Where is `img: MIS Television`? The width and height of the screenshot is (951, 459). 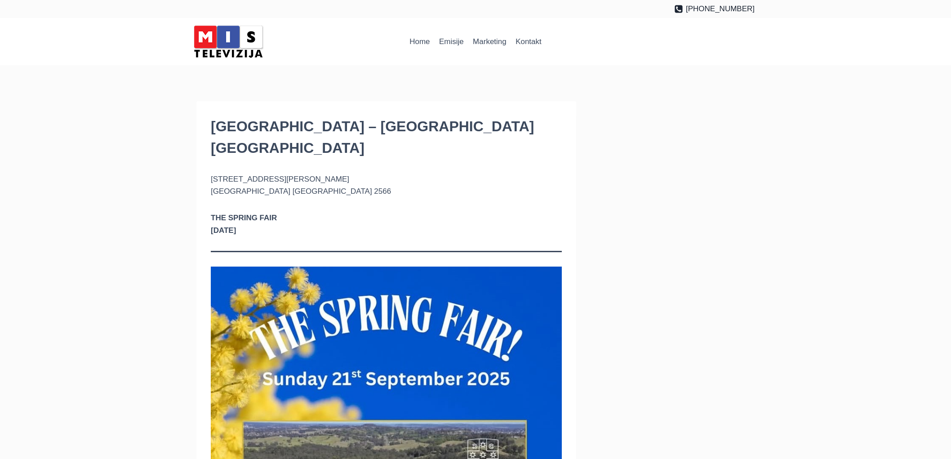 img: MIS Television is located at coordinates (228, 41).